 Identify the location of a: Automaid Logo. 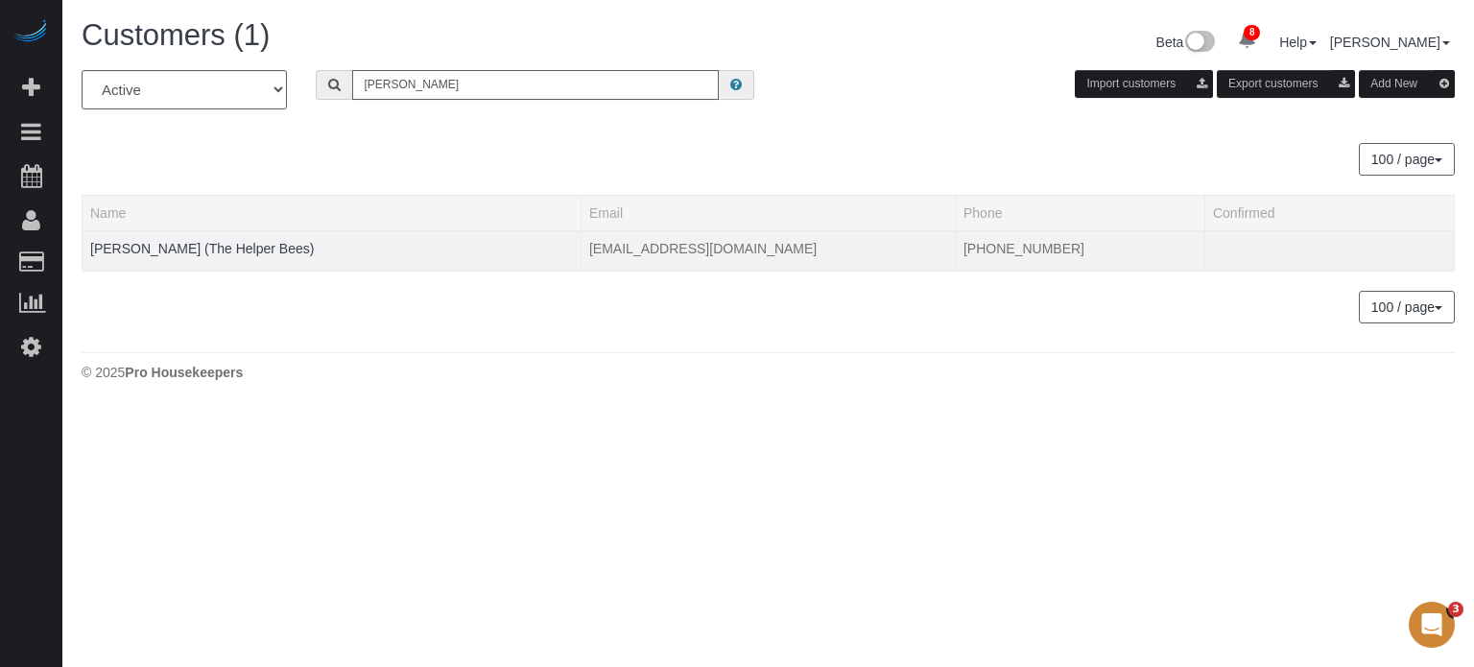
(31, 33).